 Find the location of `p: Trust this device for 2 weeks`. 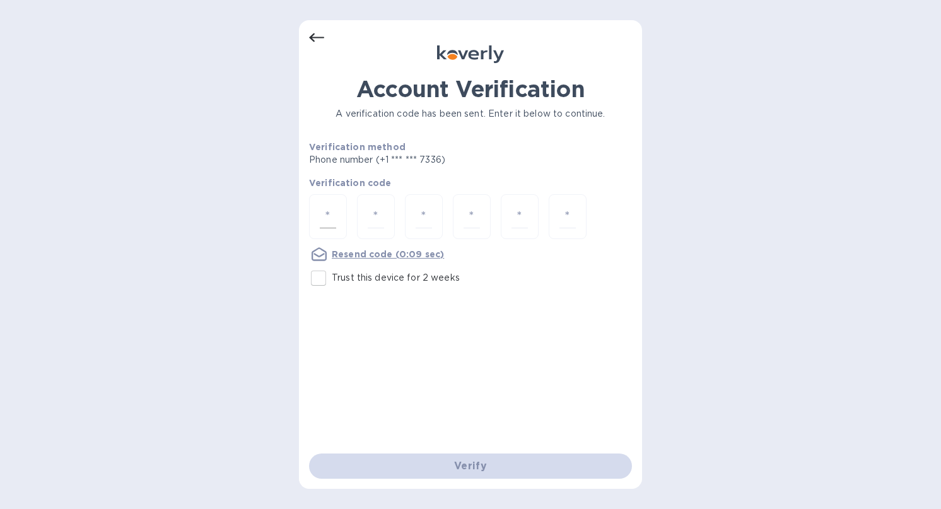

p: Trust this device for 2 weeks is located at coordinates (396, 278).